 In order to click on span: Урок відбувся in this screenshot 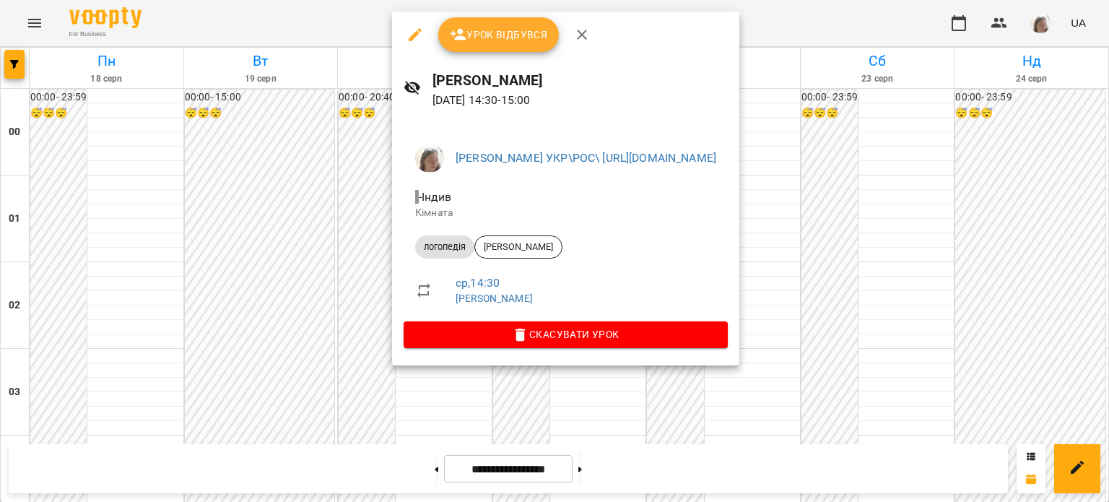, I will do `click(499, 35)`.